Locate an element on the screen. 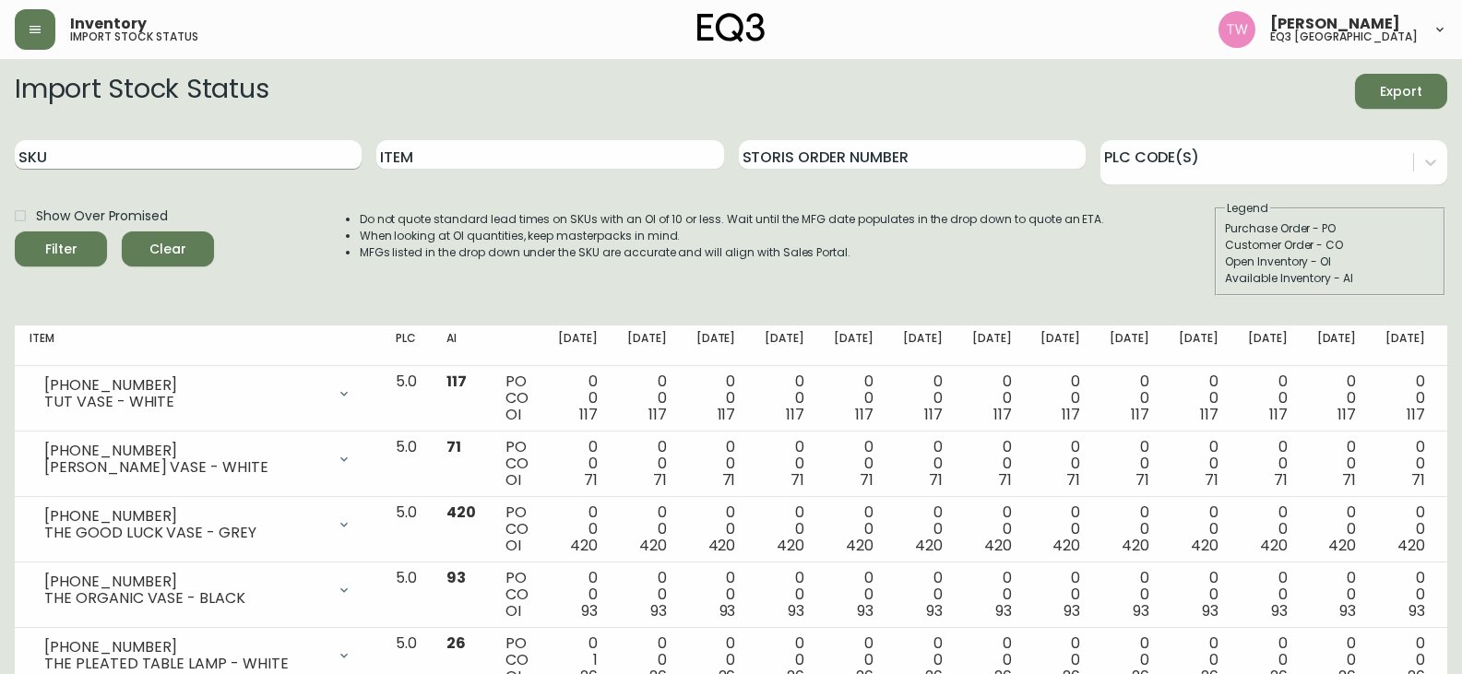 This screenshot has width=1462, height=674. li: MFGs listed in the drop down under the SKU are accurate and will align with Sales Portal. is located at coordinates (732, 253).